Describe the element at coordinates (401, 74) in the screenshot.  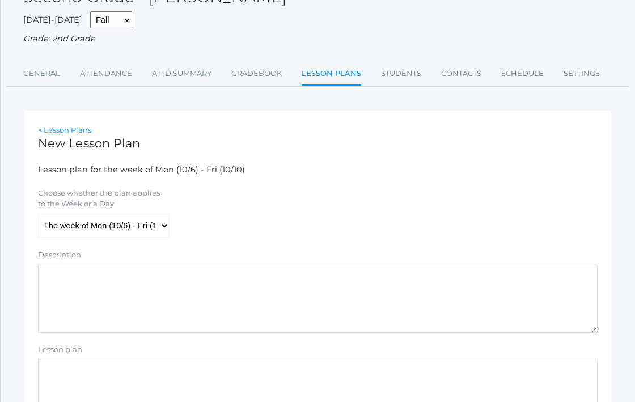
I see `a: Students` at that location.